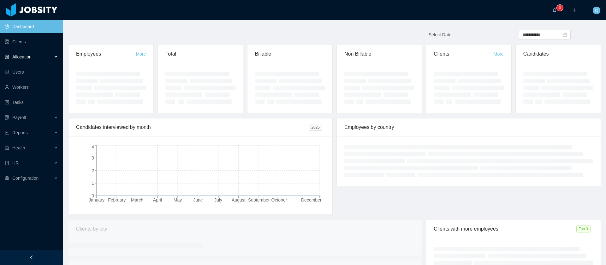 The width and height of the screenshot is (606, 265). Describe the element at coordinates (93, 196) in the screenshot. I see `tspan: 0` at that location.